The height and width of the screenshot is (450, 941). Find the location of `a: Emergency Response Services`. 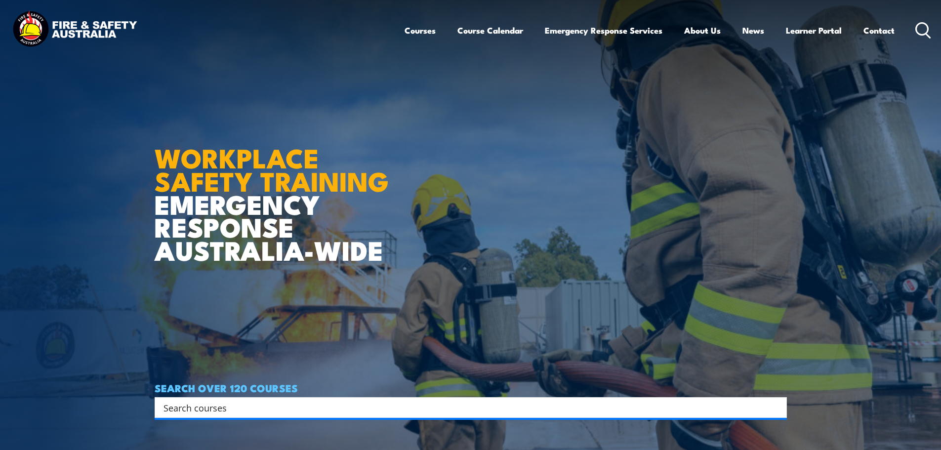

a: Emergency Response Services is located at coordinates (604, 30).